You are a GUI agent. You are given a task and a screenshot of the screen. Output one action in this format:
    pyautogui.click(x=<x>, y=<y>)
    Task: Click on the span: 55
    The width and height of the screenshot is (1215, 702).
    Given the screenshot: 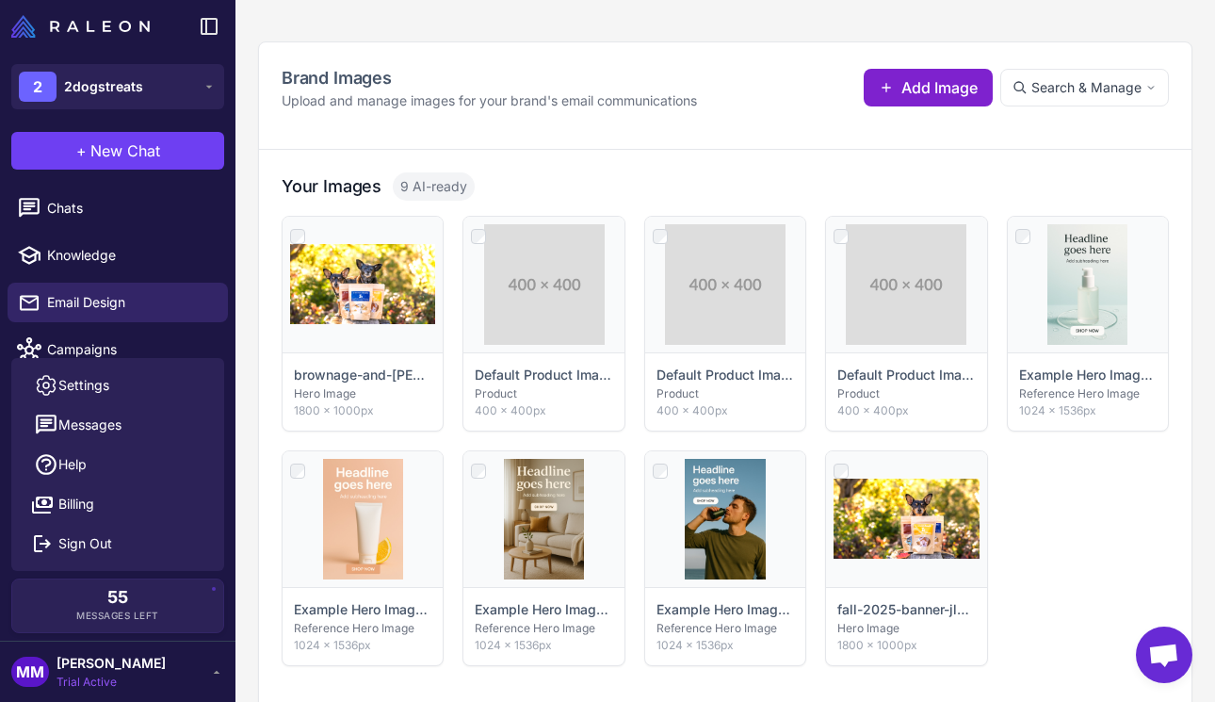 What is the action you would take?
    pyautogui.click(x=118, y=597)
    